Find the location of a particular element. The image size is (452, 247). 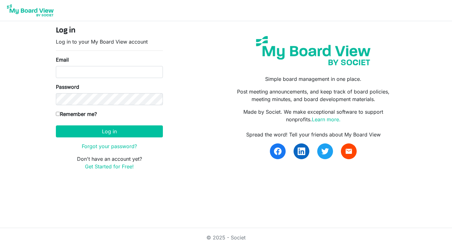

button: Log in is located at coordinates (109, 131).